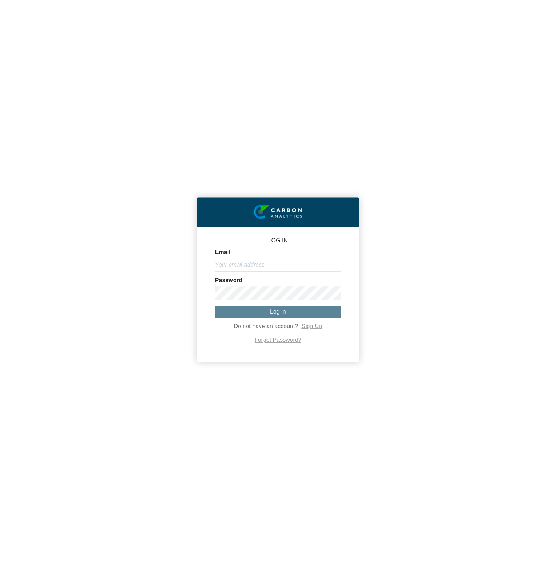  I want to click on div: Minimize live chat window, so click(127, 12).